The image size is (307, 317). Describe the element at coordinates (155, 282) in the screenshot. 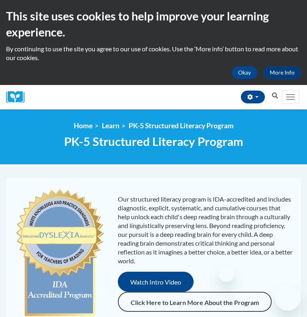

I see `button: Watch Intro Video` at that location.